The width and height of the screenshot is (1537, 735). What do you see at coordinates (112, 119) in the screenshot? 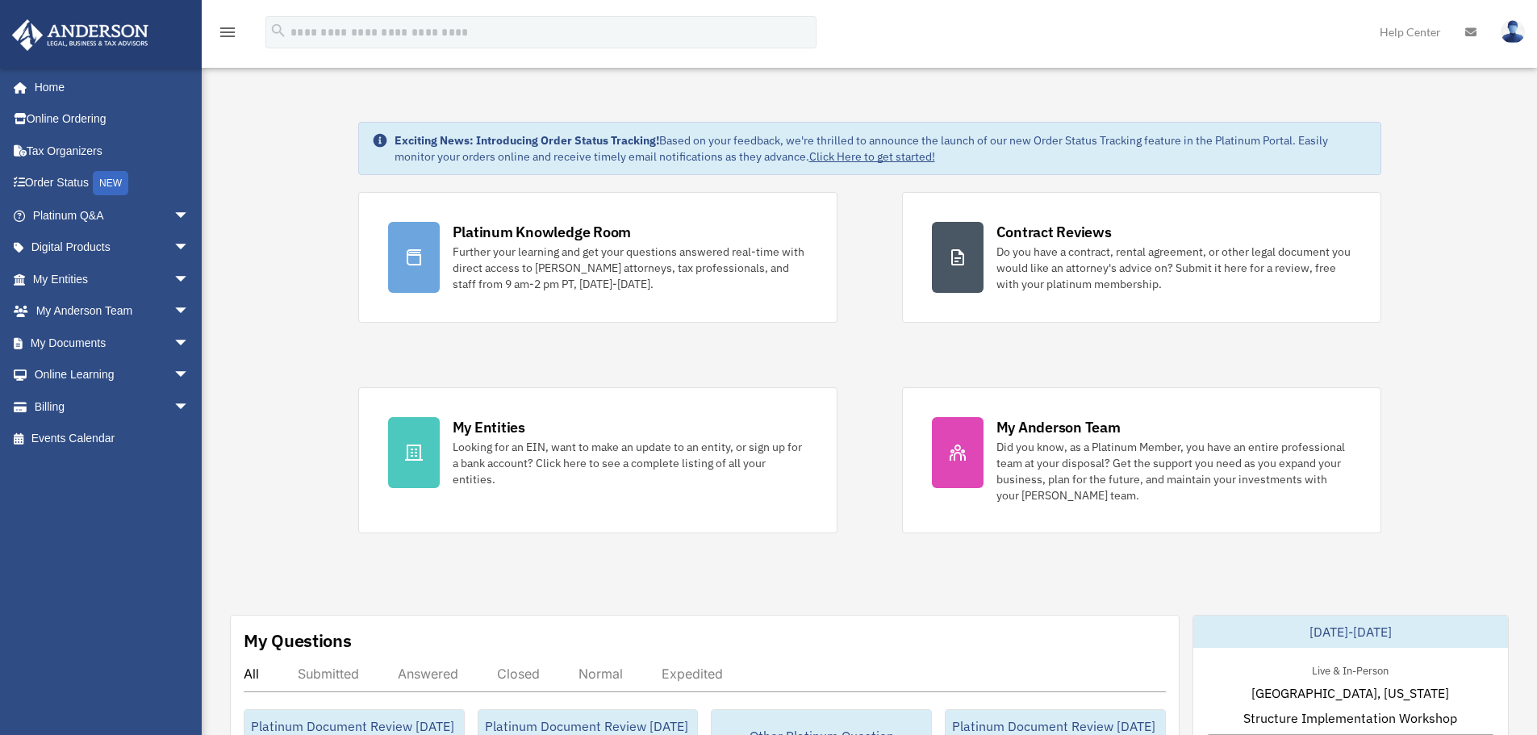
I see `a: Online Ordering` at bounding box center [112, 119].